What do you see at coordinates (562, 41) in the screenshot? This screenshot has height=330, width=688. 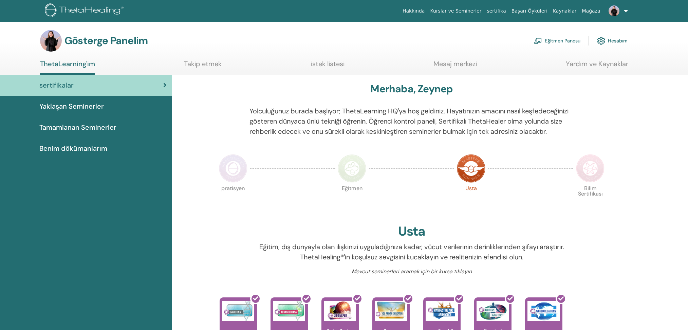 I see `font: Eğitmen Panosu` at bounding box center [562, 41].